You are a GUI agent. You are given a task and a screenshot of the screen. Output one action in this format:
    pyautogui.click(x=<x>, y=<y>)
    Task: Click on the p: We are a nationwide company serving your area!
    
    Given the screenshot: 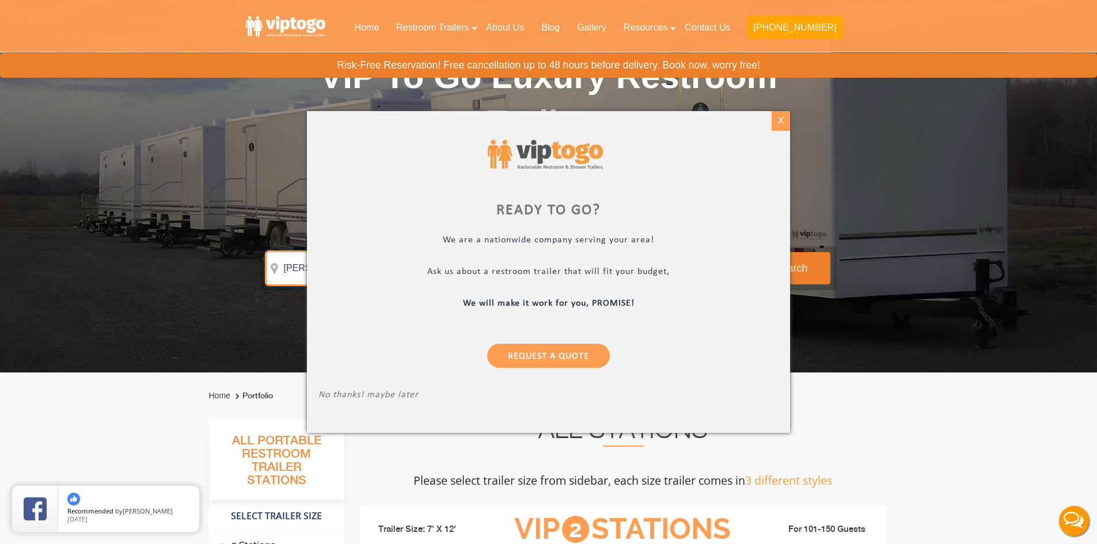 What is the action you would take?
    pyautogui.click(x=548, y=241)
    